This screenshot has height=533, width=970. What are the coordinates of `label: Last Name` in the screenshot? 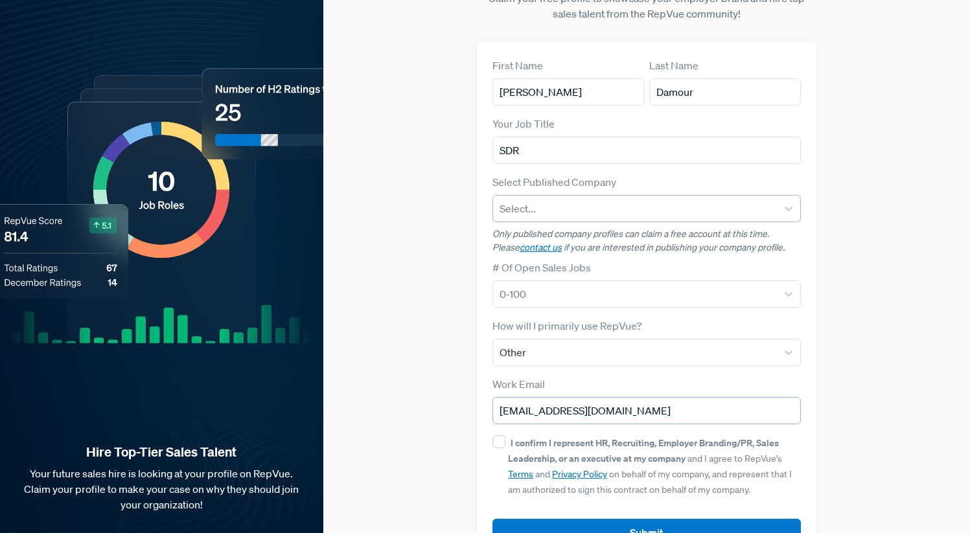 It's located at (674, 65).